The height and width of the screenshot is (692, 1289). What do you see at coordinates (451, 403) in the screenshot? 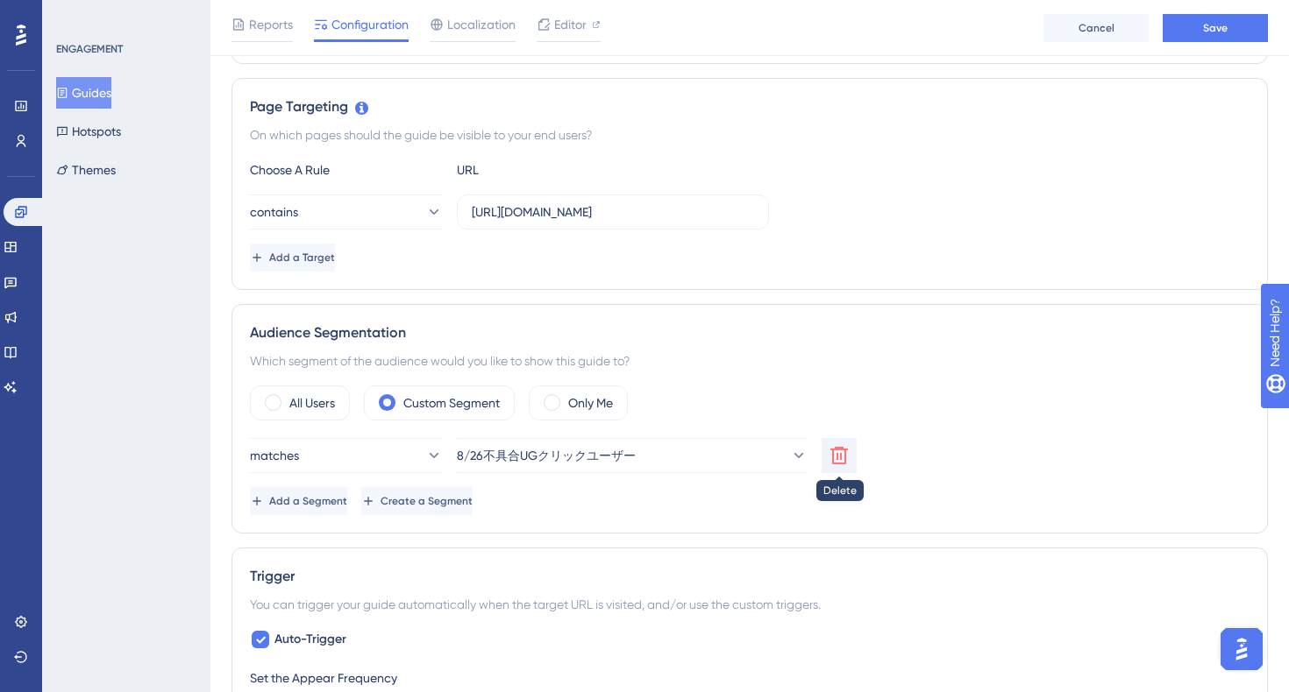
I see `label: Custom Segment` at bounding box center [451, 403].